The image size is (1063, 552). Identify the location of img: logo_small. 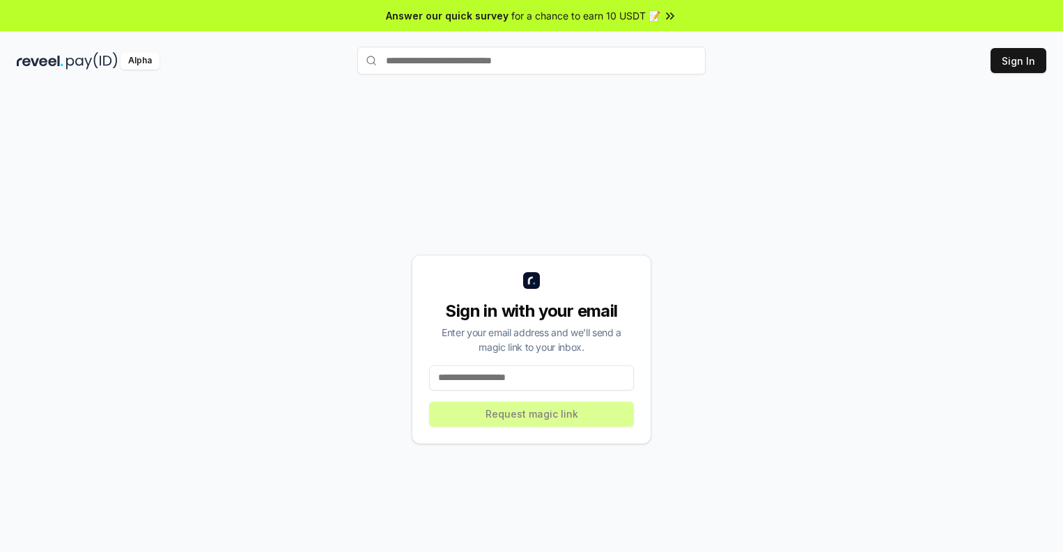
(531, 281).